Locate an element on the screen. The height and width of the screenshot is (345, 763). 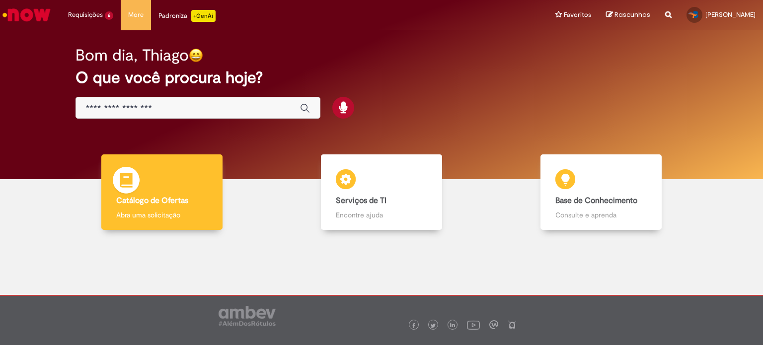
span: More is located at coordinates (136, 15).